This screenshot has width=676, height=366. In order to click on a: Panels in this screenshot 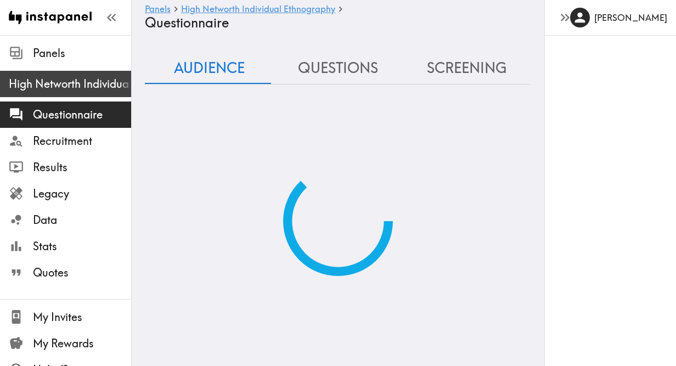, I will do `click(158, 9)`.